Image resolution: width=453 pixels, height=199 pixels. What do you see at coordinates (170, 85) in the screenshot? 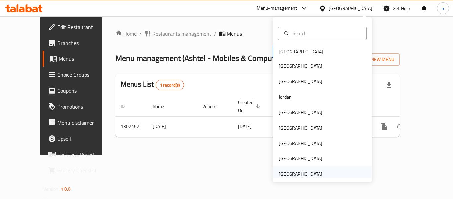
I see `span: 1 record(s)` at bounding box center [170, 85].